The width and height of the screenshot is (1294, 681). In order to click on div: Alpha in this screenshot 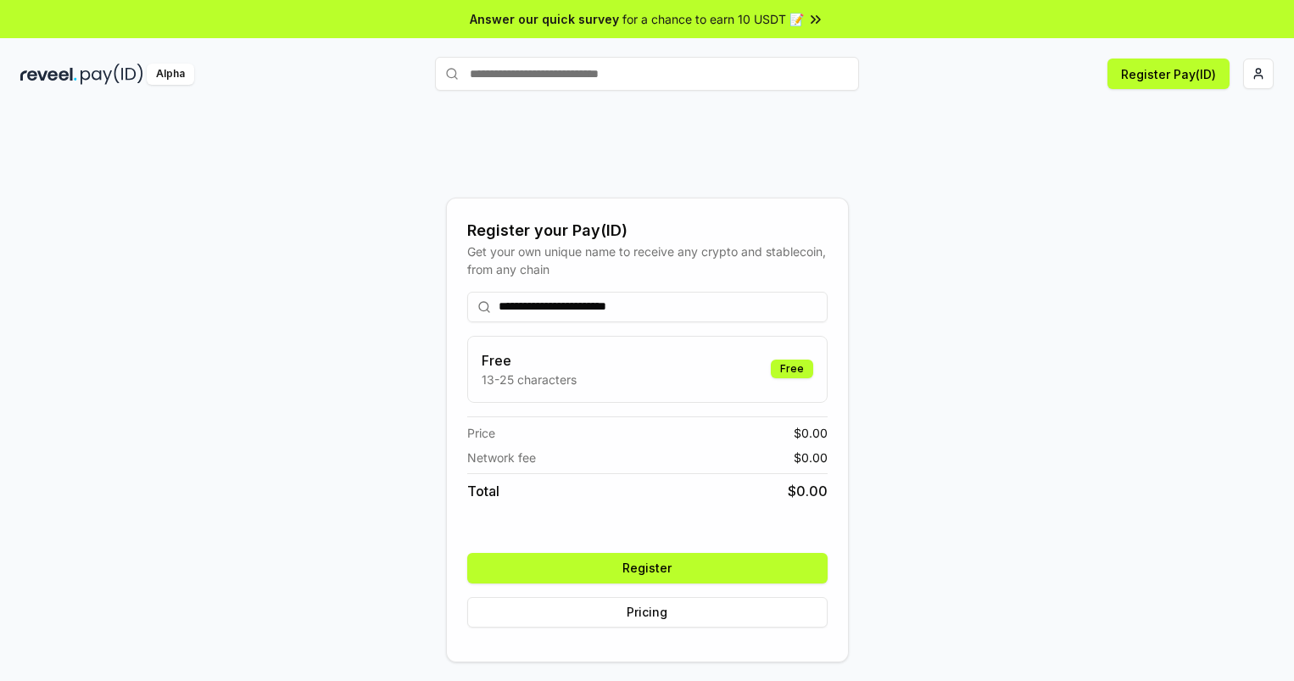, I will do `click(170, 74)`.